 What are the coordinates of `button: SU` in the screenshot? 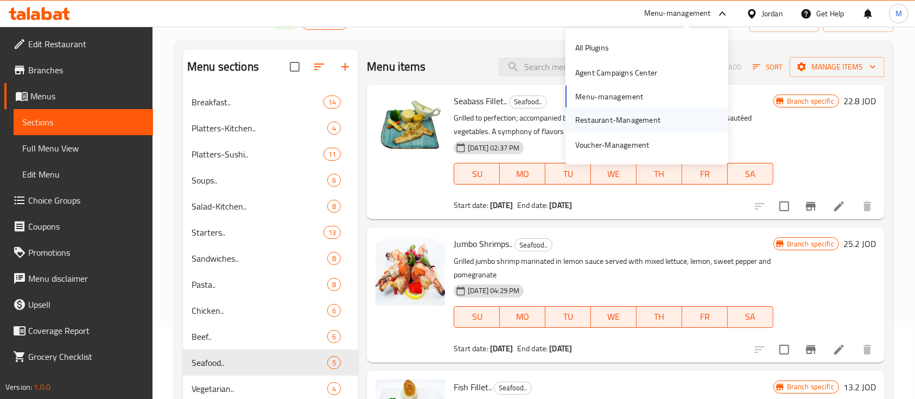 It's located at (477, 317).